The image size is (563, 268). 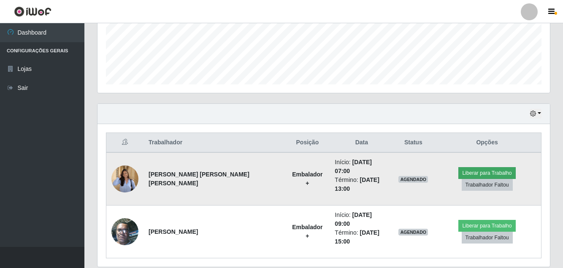 I want to click on th: Trabalhador, so click(x=214, y=143).